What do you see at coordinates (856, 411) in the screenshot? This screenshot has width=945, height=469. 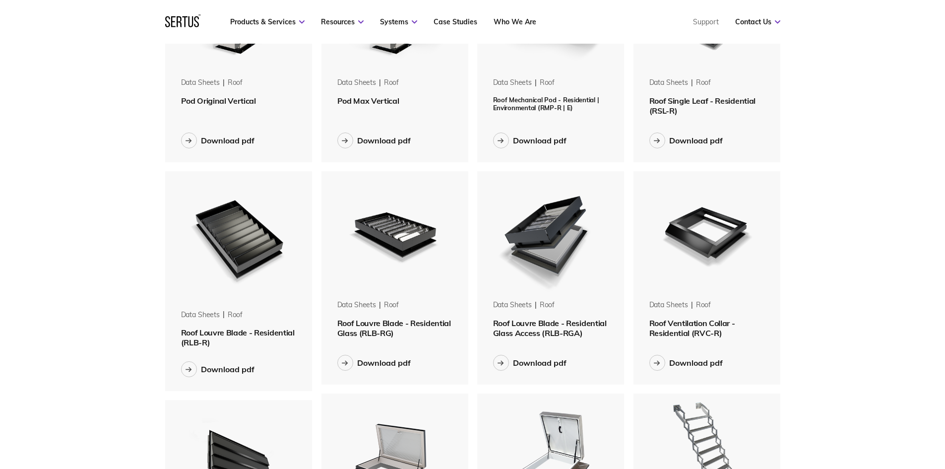 I see `div: Chat Widget` at bounding box center [856, 411].